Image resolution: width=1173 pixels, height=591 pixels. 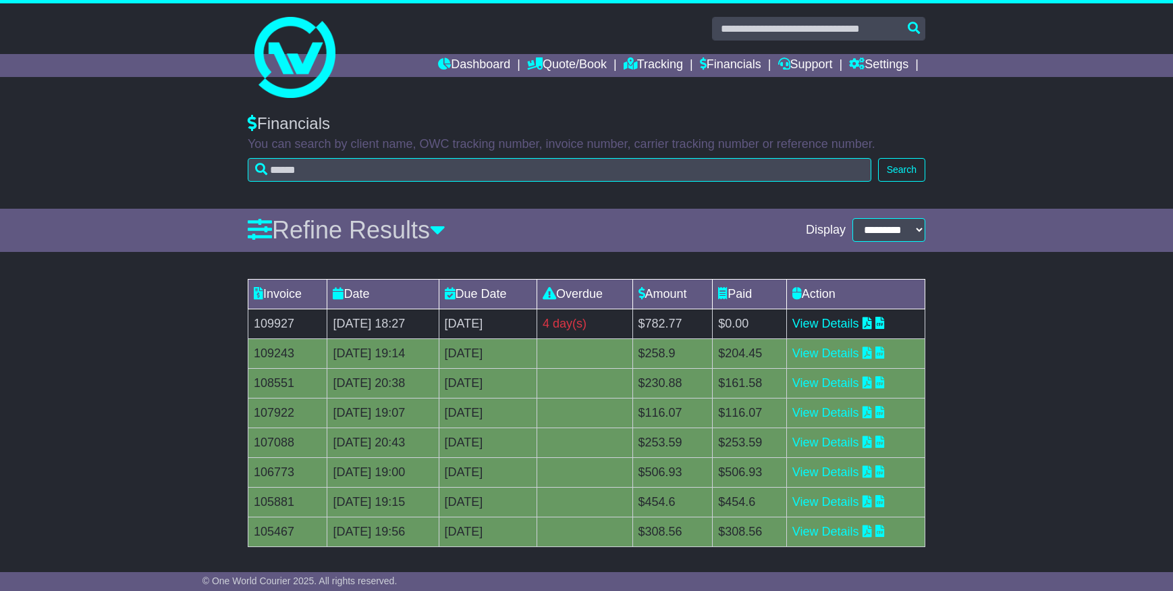 What do you see at coordinates (474, 65) in the screenshot?
I see `a: Dashboard` at bounding box center [474, 65].